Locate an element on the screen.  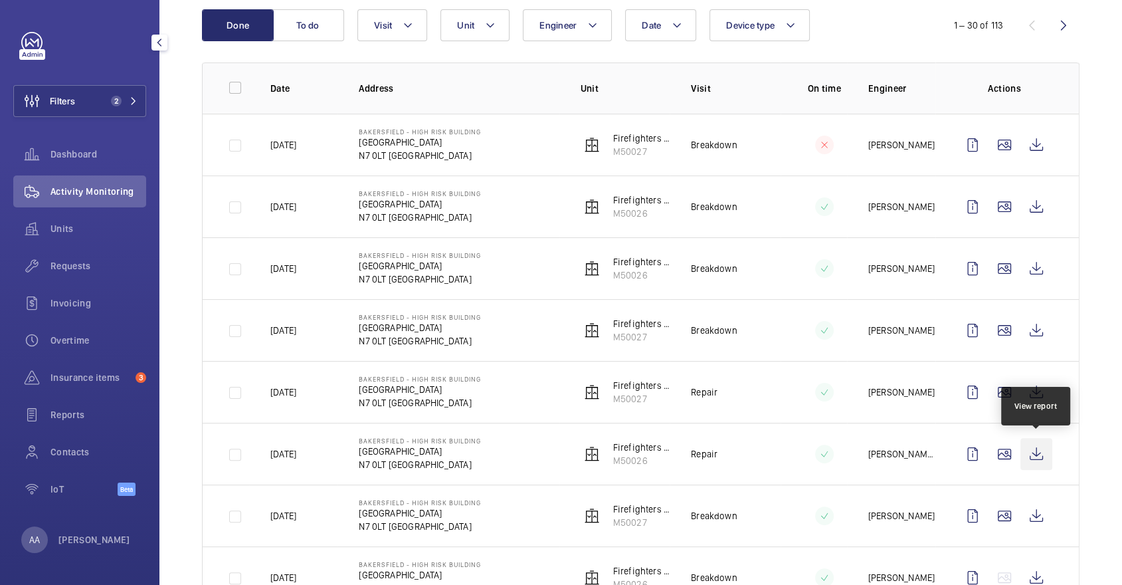
span: Insurance items is located at coordinates (90, 377).